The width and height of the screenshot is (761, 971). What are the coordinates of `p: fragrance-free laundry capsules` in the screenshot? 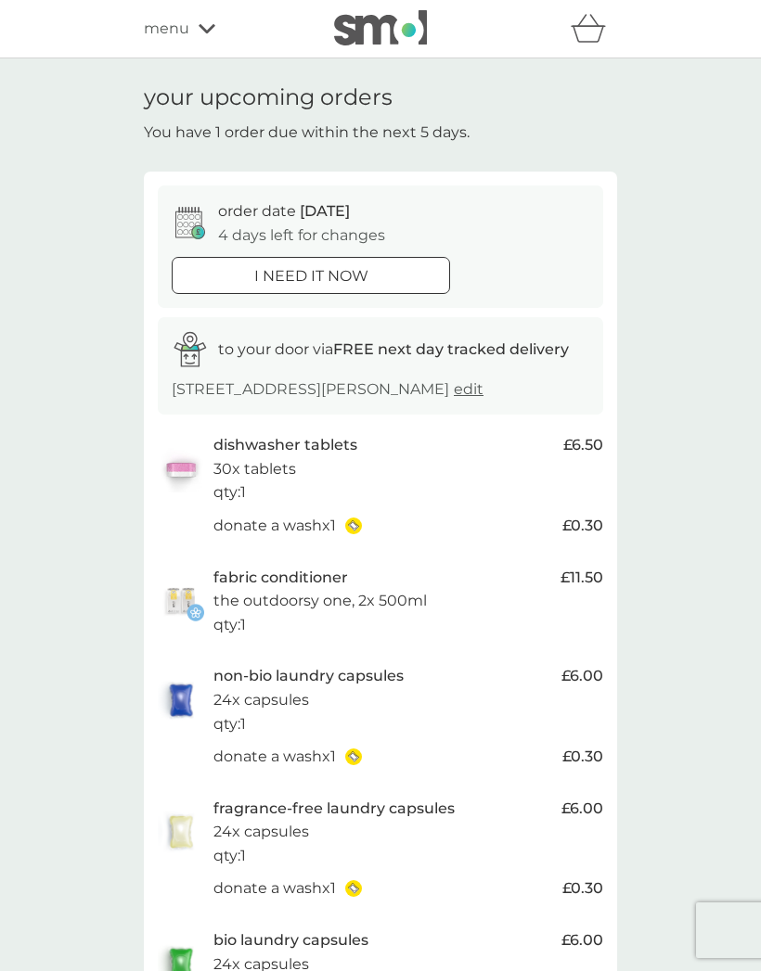 It's located at (334, 809).